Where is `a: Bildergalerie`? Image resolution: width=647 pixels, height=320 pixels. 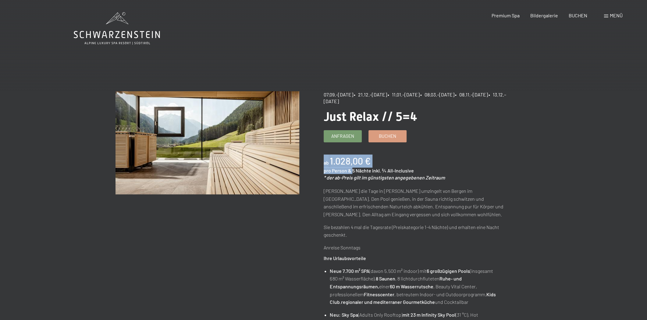 a: Bildergalerie is located at coordinates (544, 15).